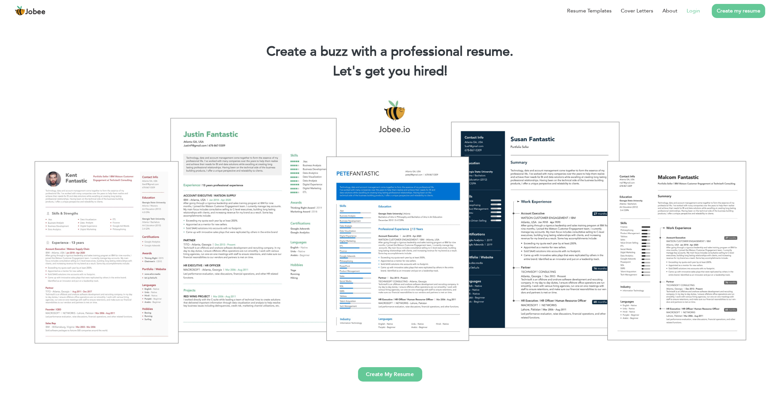 The width and height of the screenshot is (780, 394). Describe the element at coordinates (738, 11) in the screenshot. I see `a: Create my resume` at that location.